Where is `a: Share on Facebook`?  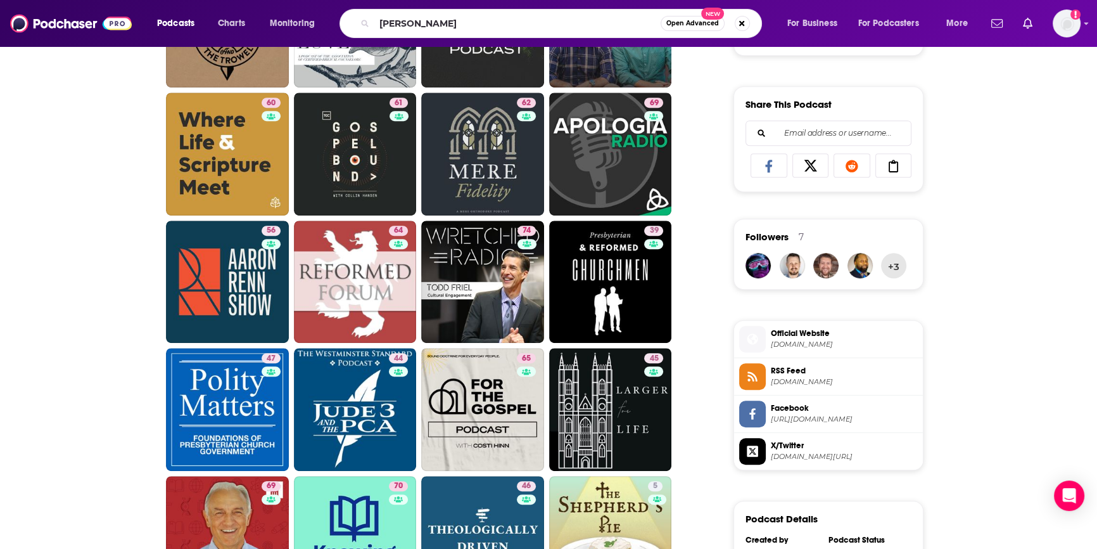
a: Share on Facebook is located at coordinates (769, 165).